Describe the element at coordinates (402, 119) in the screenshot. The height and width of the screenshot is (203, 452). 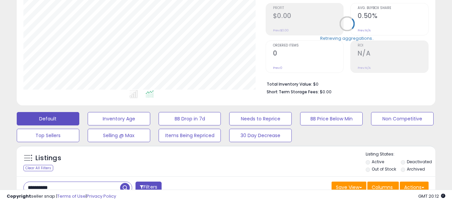
I see `button: Non Competitive` at that location.